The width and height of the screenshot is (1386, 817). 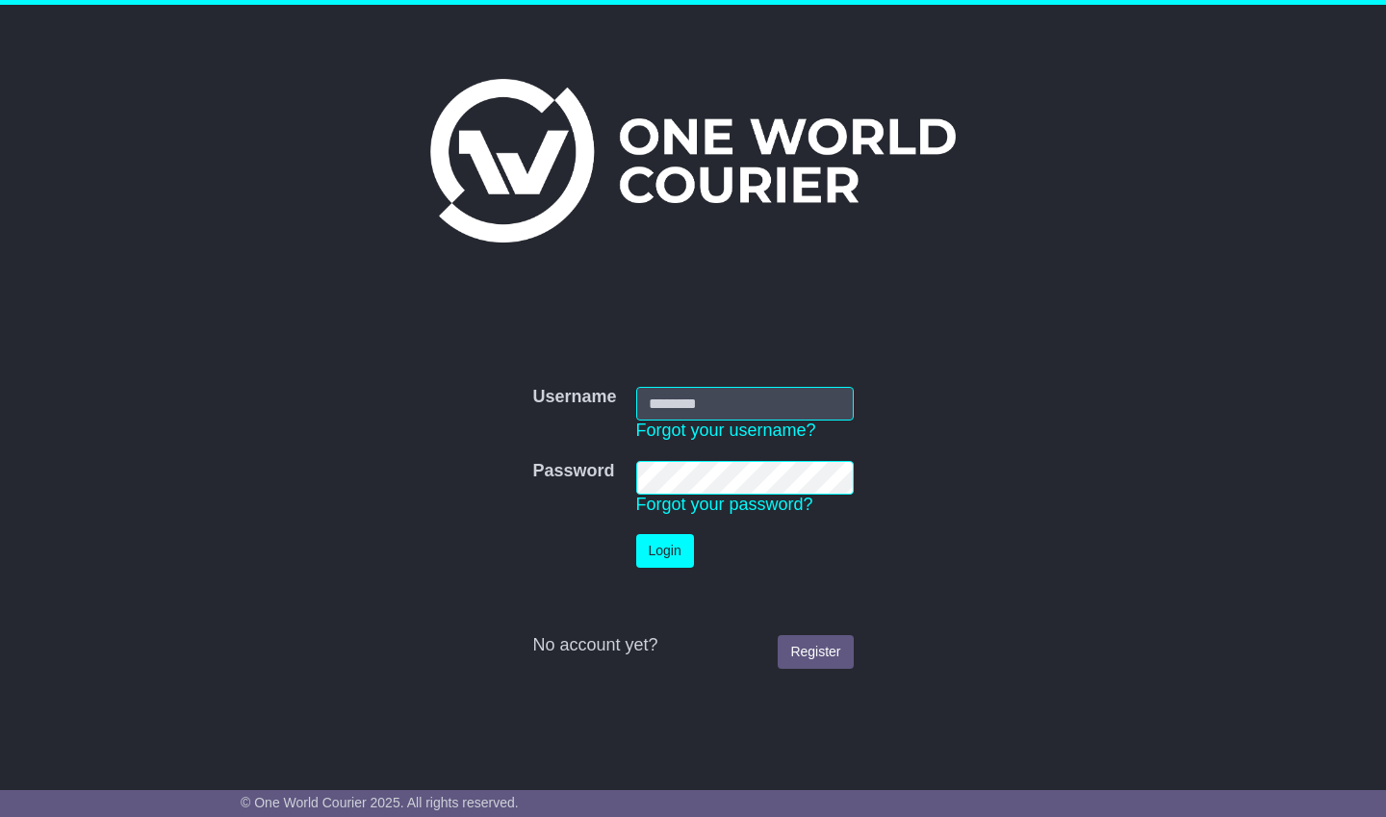 I want to click on a: Forgot your username?, so click(x=726, y=430).